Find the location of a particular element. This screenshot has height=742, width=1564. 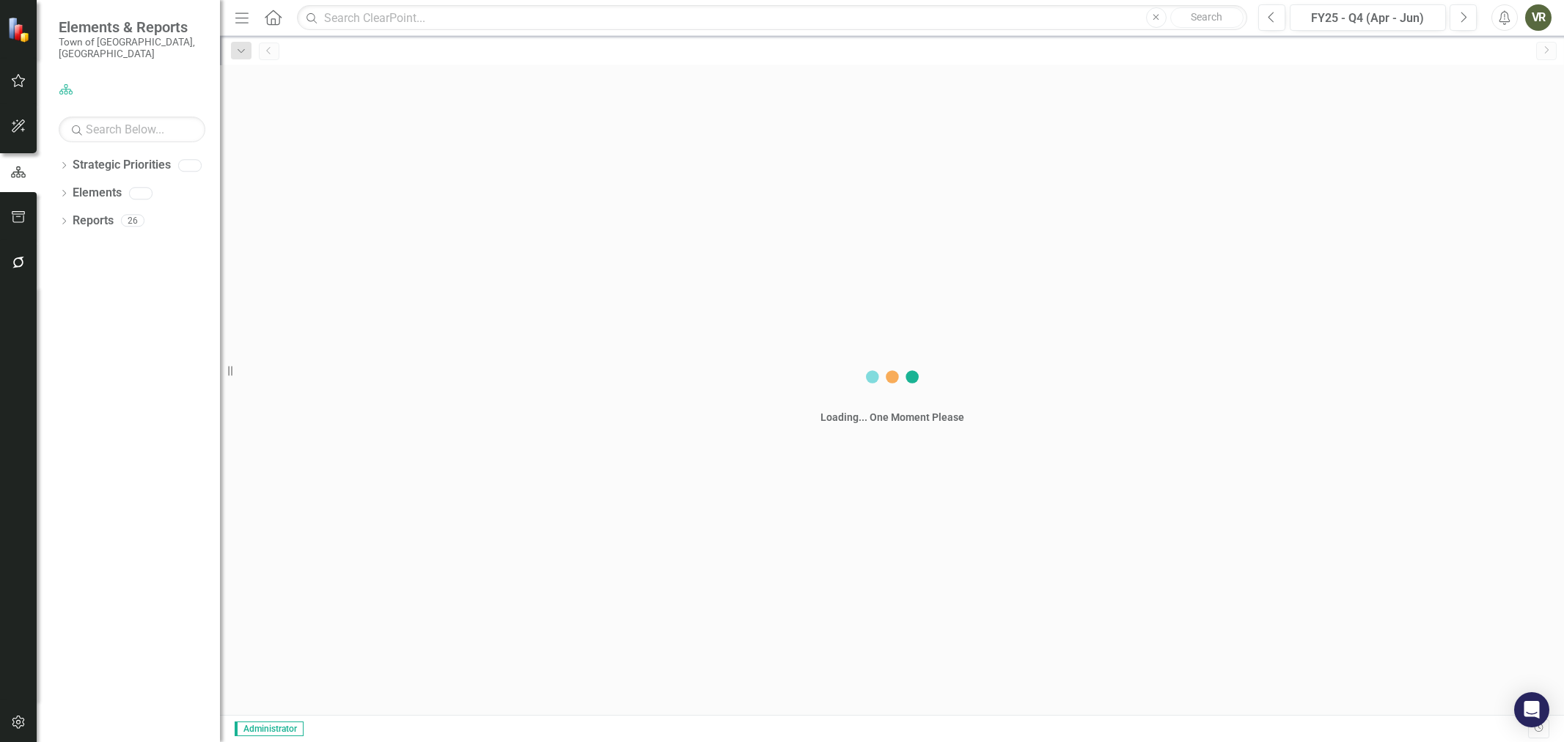

div: Loading... One Moment Please is located at coordinates (892, 417).